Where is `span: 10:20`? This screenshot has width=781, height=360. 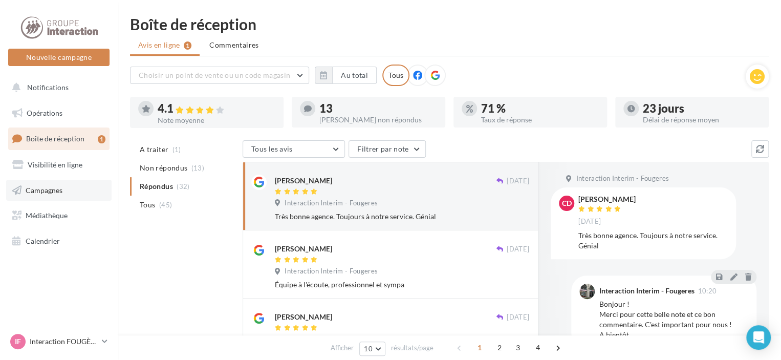 span: 10:20 is located at coordinates (707, 291).